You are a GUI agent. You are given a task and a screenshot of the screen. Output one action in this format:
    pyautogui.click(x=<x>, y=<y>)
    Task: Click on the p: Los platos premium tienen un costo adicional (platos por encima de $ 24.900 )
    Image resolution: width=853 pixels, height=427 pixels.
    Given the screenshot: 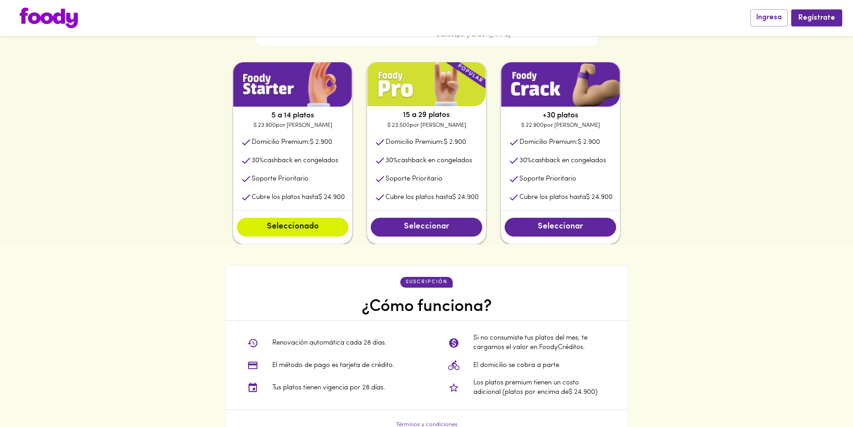 What is the action you would take?
    pyautogui.click(x=539, y=387)
    